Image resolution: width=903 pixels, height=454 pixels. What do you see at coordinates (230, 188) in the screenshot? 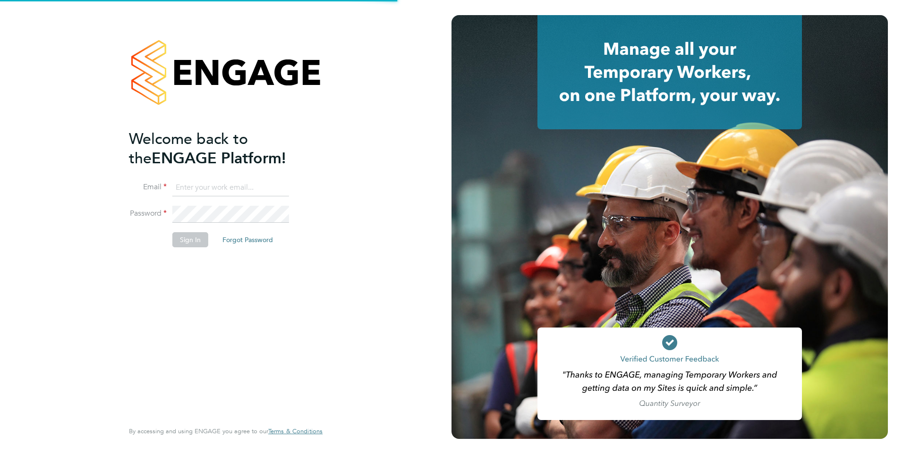
I see `input: Enter your work email...` at bounding box center [230, 188].